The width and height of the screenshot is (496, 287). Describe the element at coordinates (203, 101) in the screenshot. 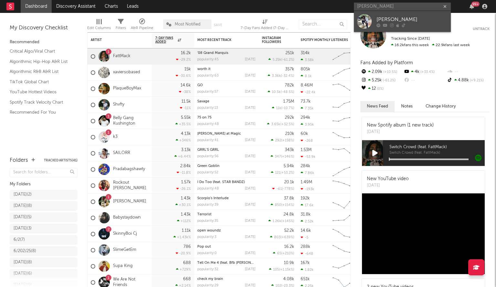

I see `a: Savage` at that location.